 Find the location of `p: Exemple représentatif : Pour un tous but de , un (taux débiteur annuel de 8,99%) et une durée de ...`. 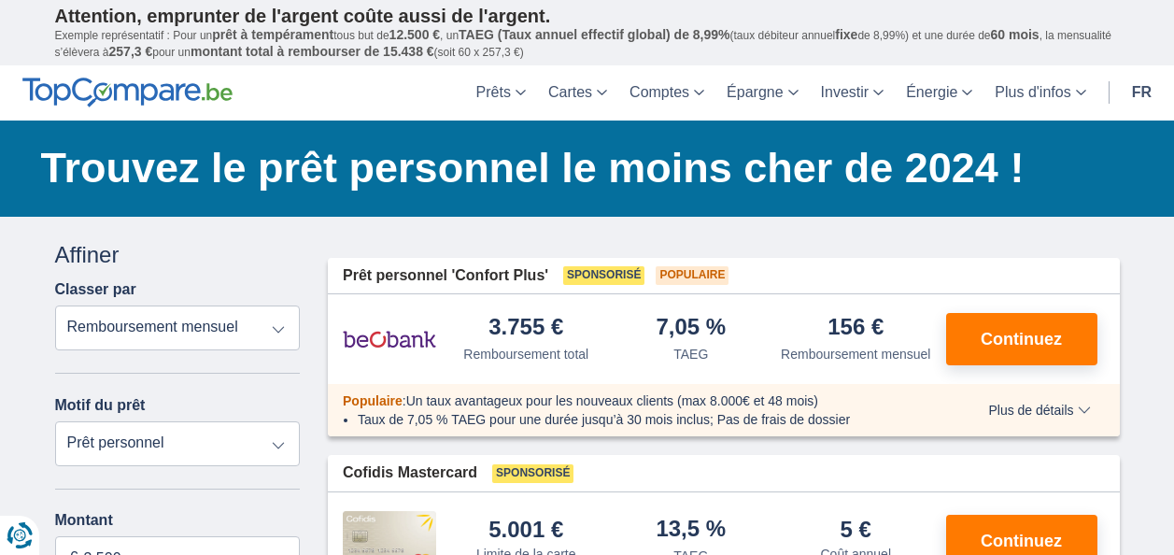

p: Exemple représentatif : Pour un tous but de , un (taux débiteur annuel de 8,99%) et une durée de ... is located at coordinates (588, 44).